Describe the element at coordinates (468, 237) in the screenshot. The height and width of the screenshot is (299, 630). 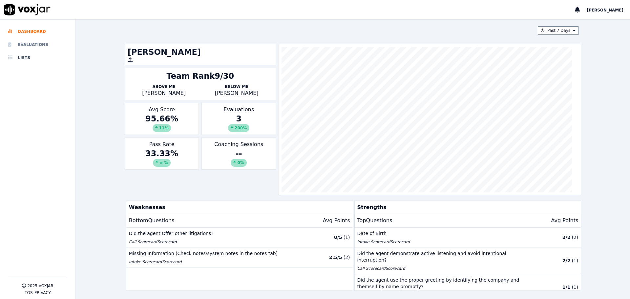
I see `button: Date of Birth Intake ScorecardScorecard 2/2 (2)` at that location.